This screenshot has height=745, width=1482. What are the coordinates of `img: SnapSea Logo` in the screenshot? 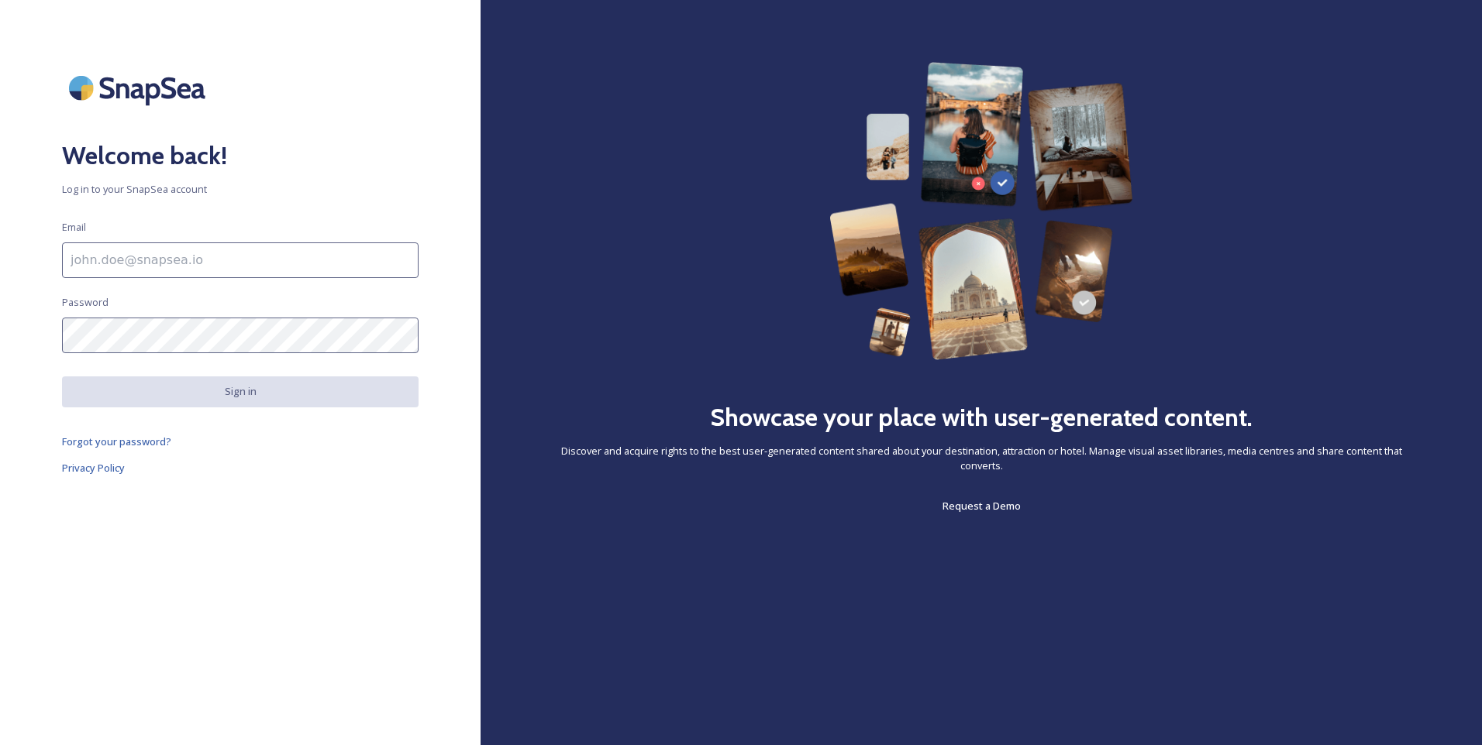 It's located at (139, 88).